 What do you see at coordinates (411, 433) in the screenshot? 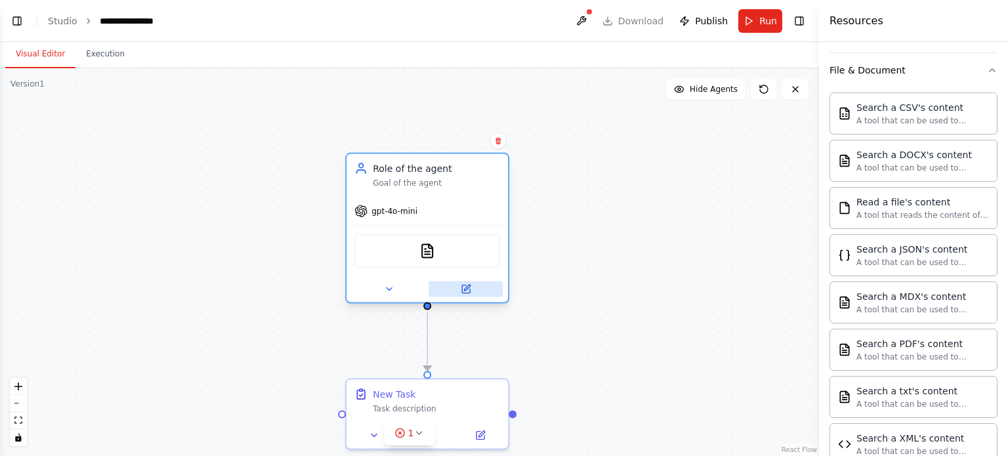
I see `span: 1` at bounding box center [411, 433].